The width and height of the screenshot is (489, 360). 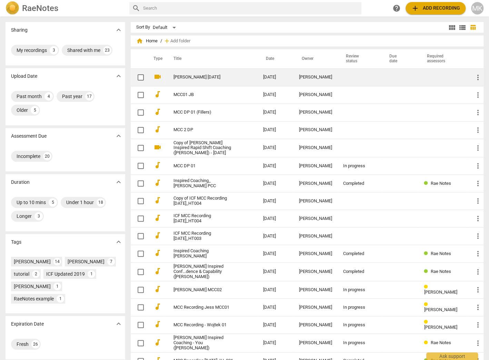 What do you see at coordinates (21, 274) in the screenshot?
I see `div: tutorial` at bounding box center [21, 274].